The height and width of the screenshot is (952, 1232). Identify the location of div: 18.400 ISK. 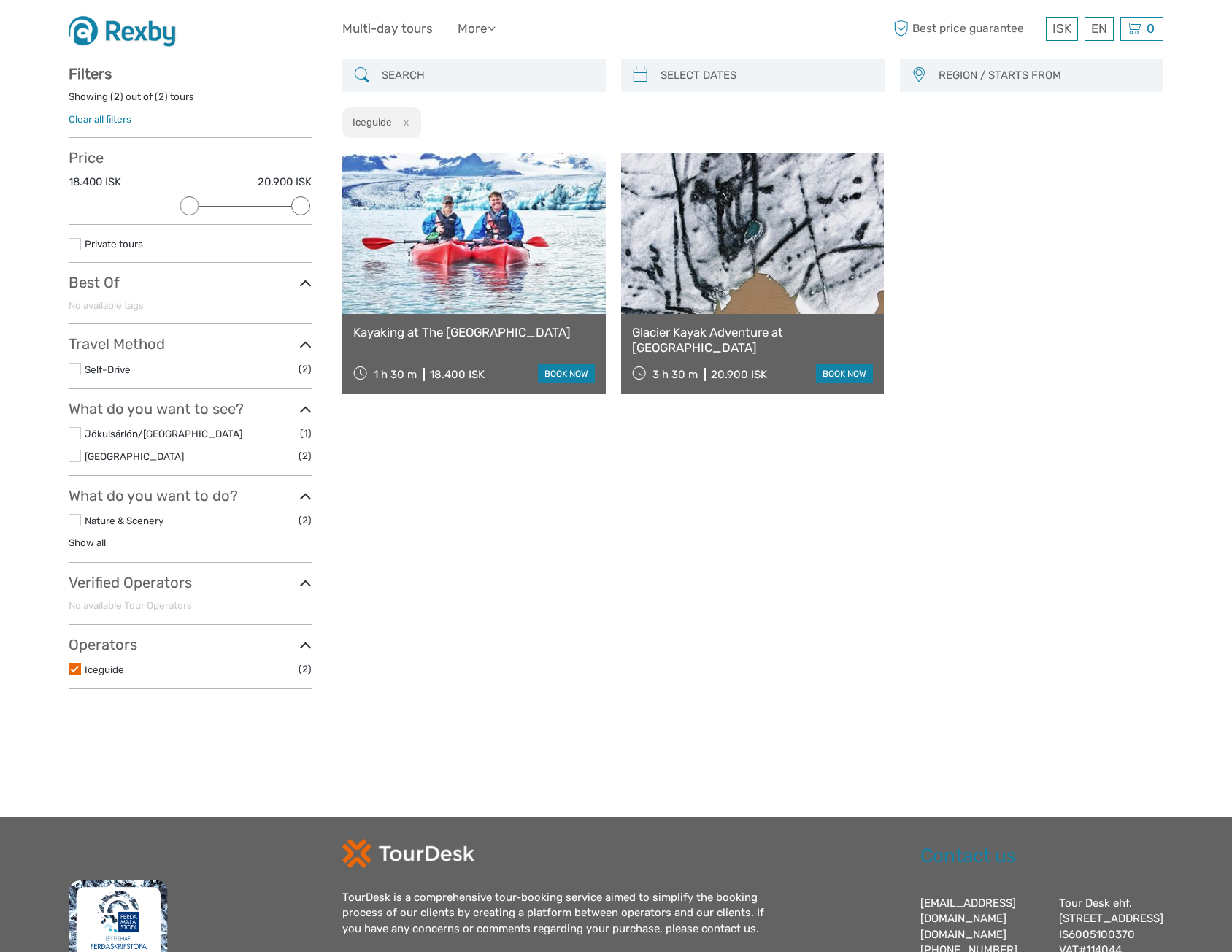
(457, 375).